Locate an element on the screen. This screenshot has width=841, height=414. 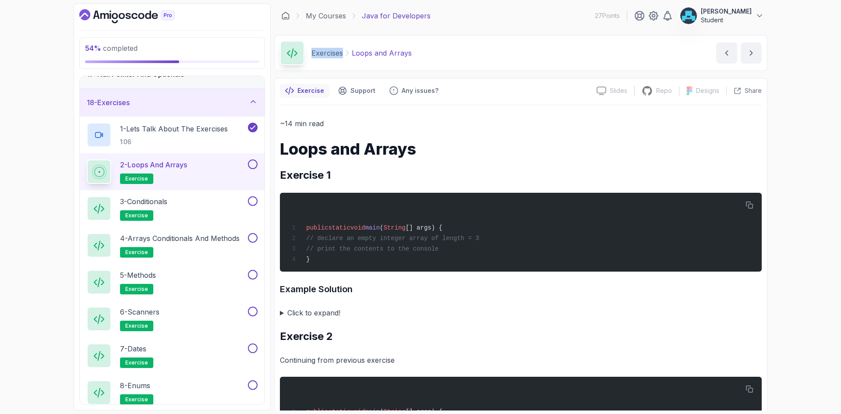
p: Designs is located at coordinates (708, 91).